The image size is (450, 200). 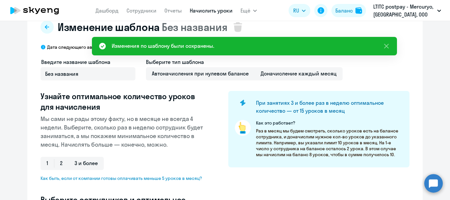 I want to click on h4: При занятиях 3 и более раз в неделю оптимальное количество — от 15 уроков в месяц, so click(x=327, y=107).